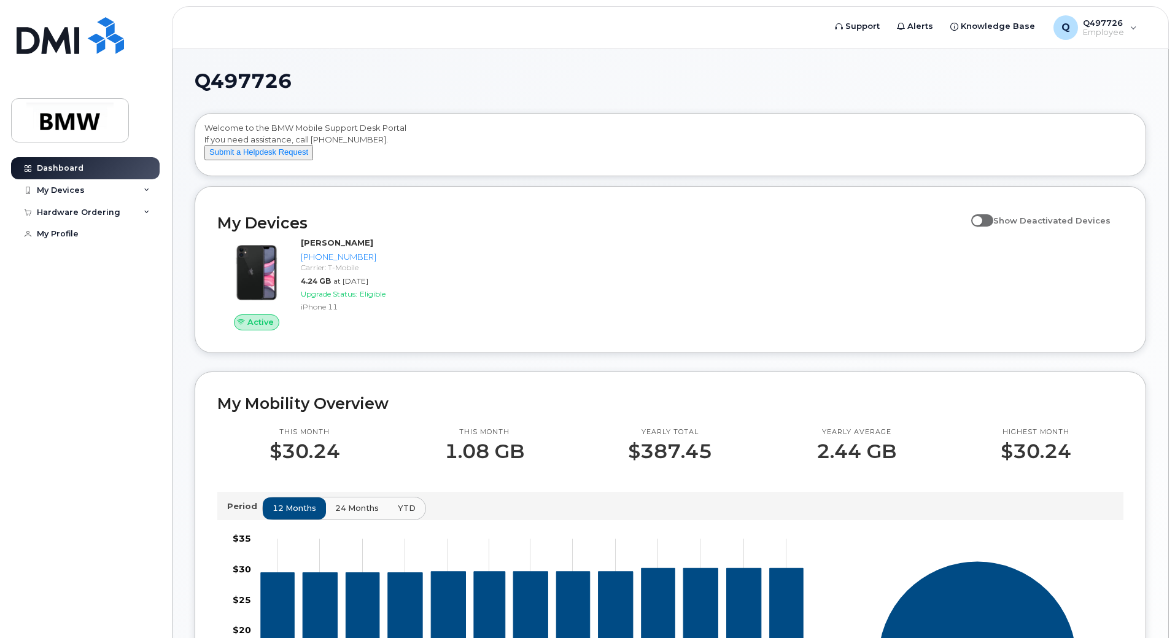 Image resolution: width=1175 pixels, height=638 pixels. I want to click on input: Show Deactivated Devices, so click(976, 214).